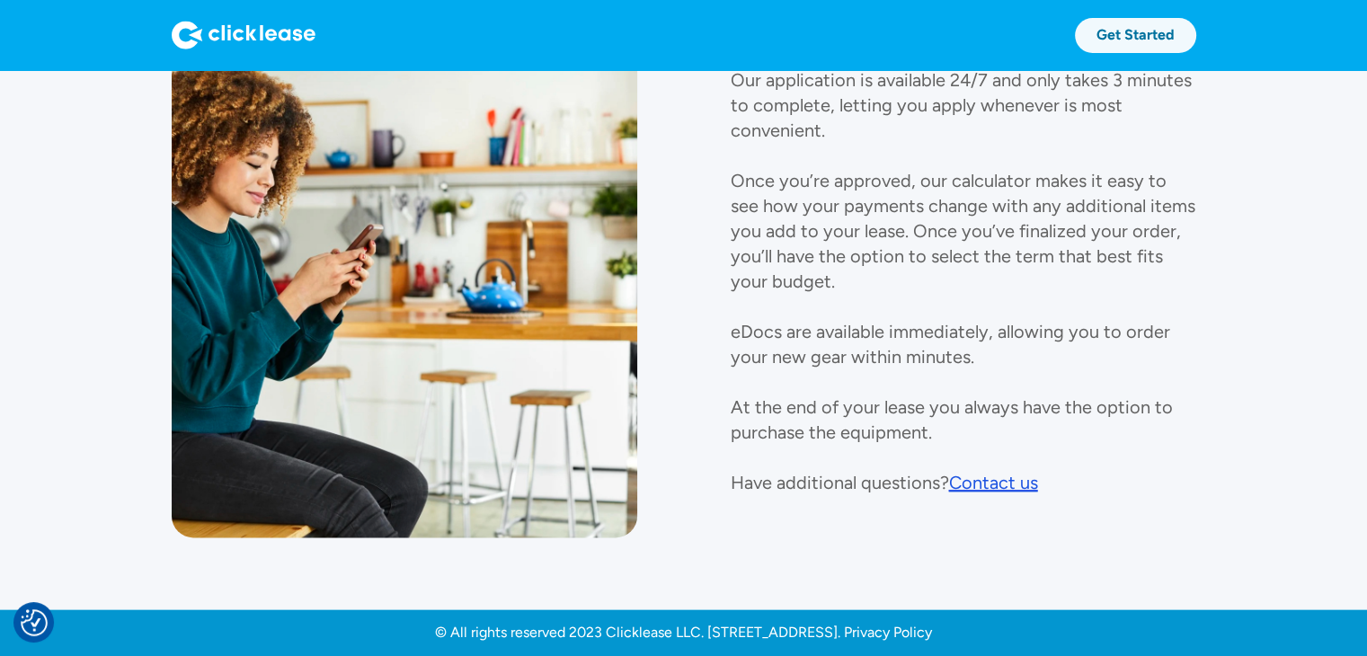 The image size is (1367, 656). Describe the element at coordinates (1135, 35) in the screenshot. I see `a: Get Started` at that location.